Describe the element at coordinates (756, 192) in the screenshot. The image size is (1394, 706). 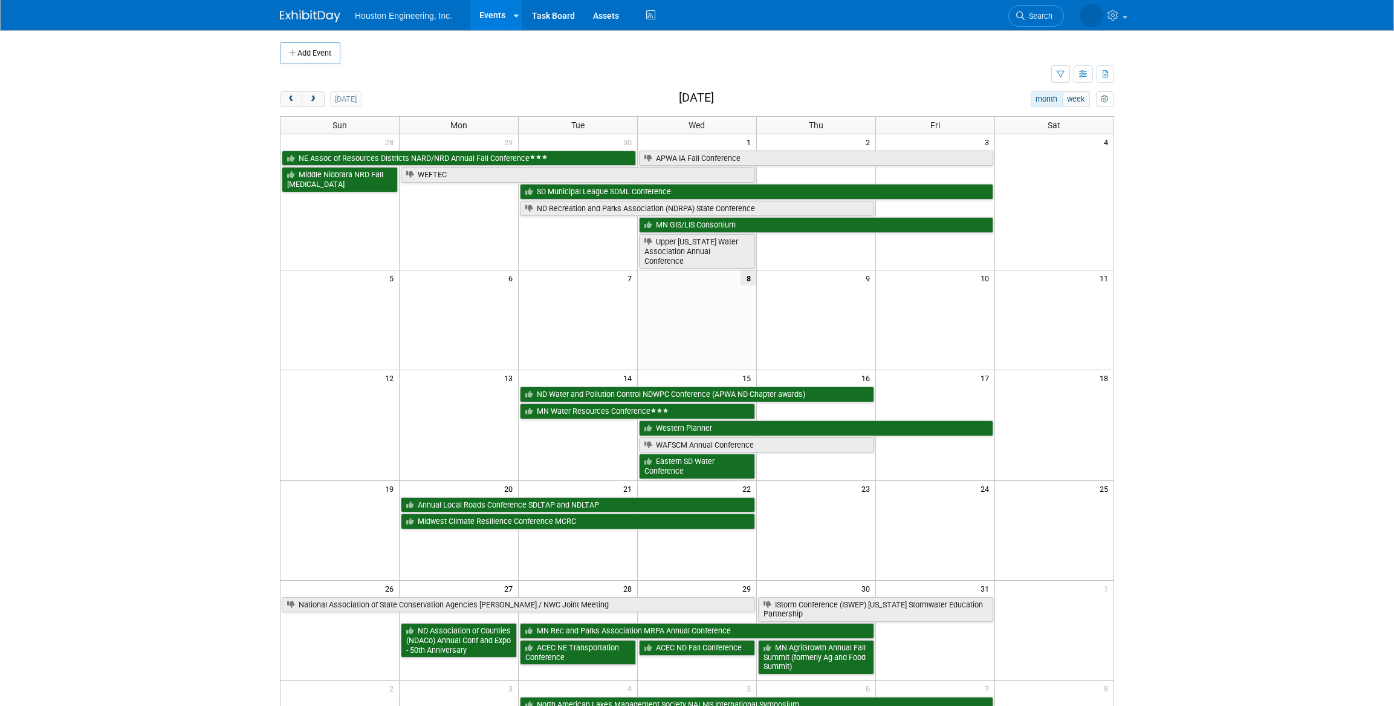
I see `a: SD Municipal League SDML Conference` at that location.